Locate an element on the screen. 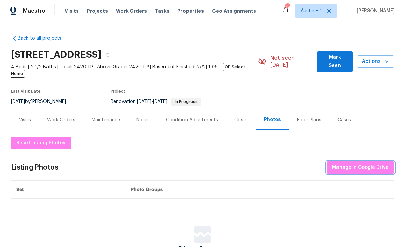 This screenshot has width=405, height=247. div: Costs is located at coordinates (241, 120).